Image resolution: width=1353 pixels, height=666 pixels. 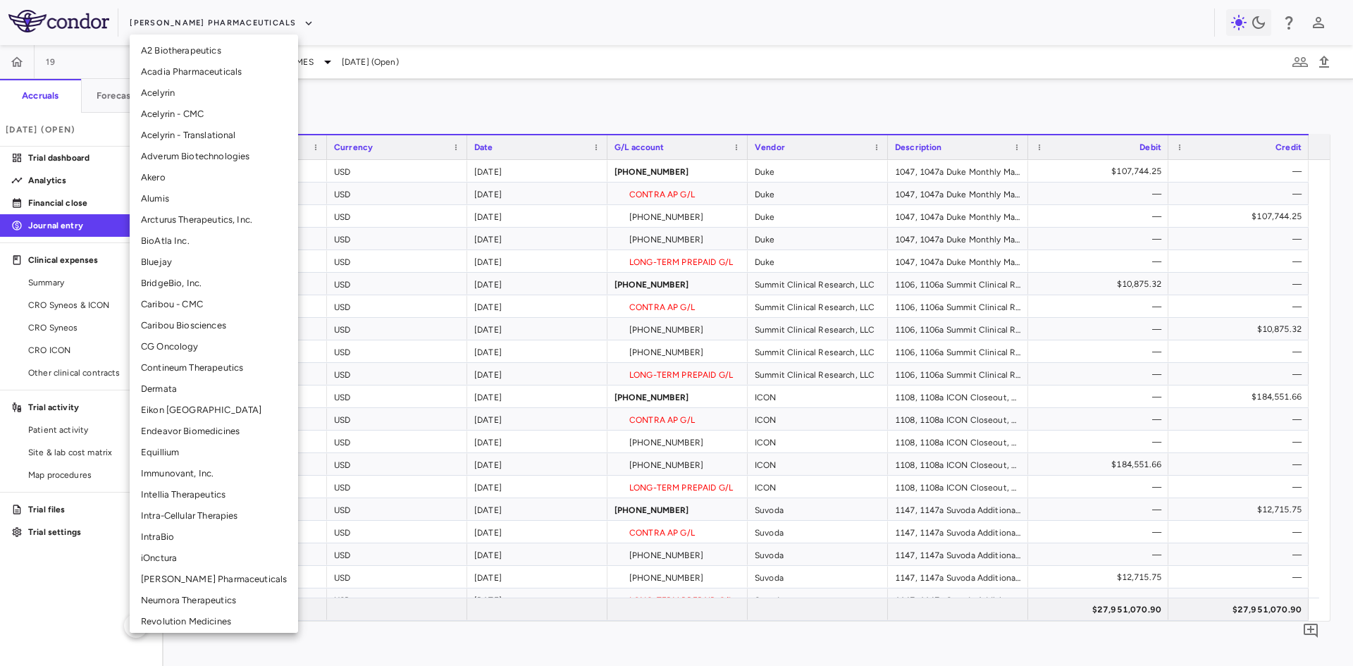 What do you see at coordinates (214, 114) in the screenshot?
I see `li: Acelyrin - CMC` at bounding box center [214, 114].